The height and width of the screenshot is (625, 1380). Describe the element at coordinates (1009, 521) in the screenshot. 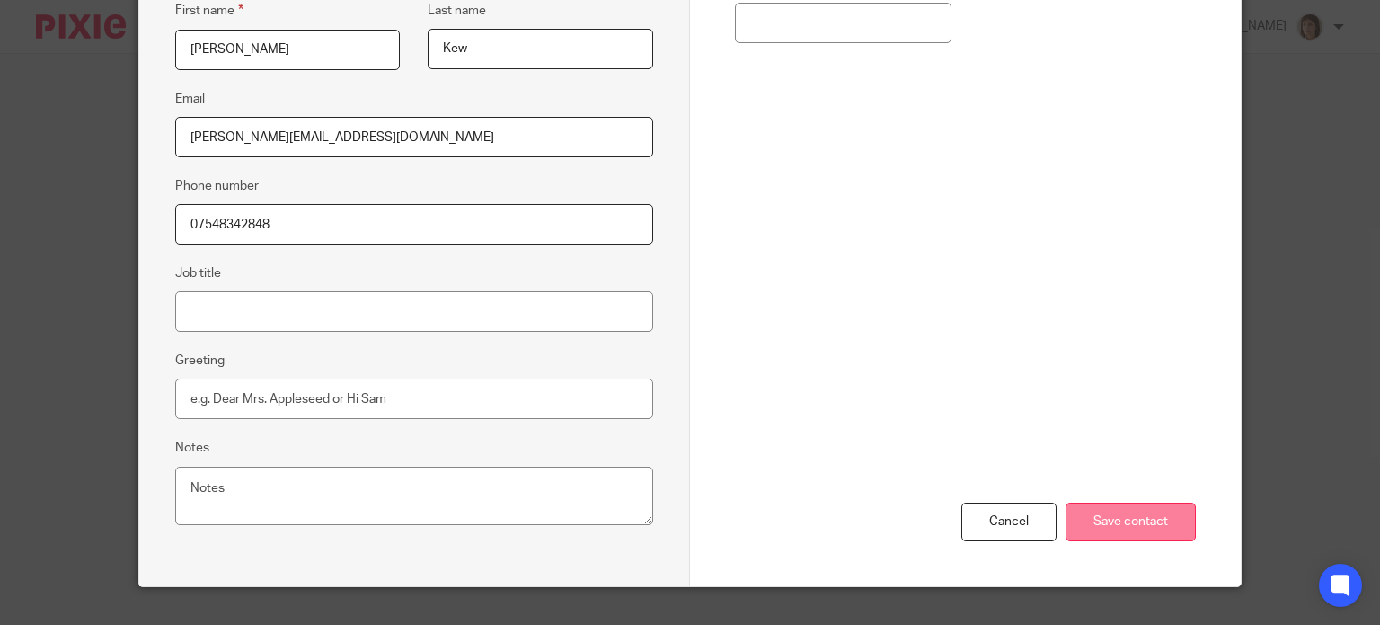

I see `div: Cancel` at that location.